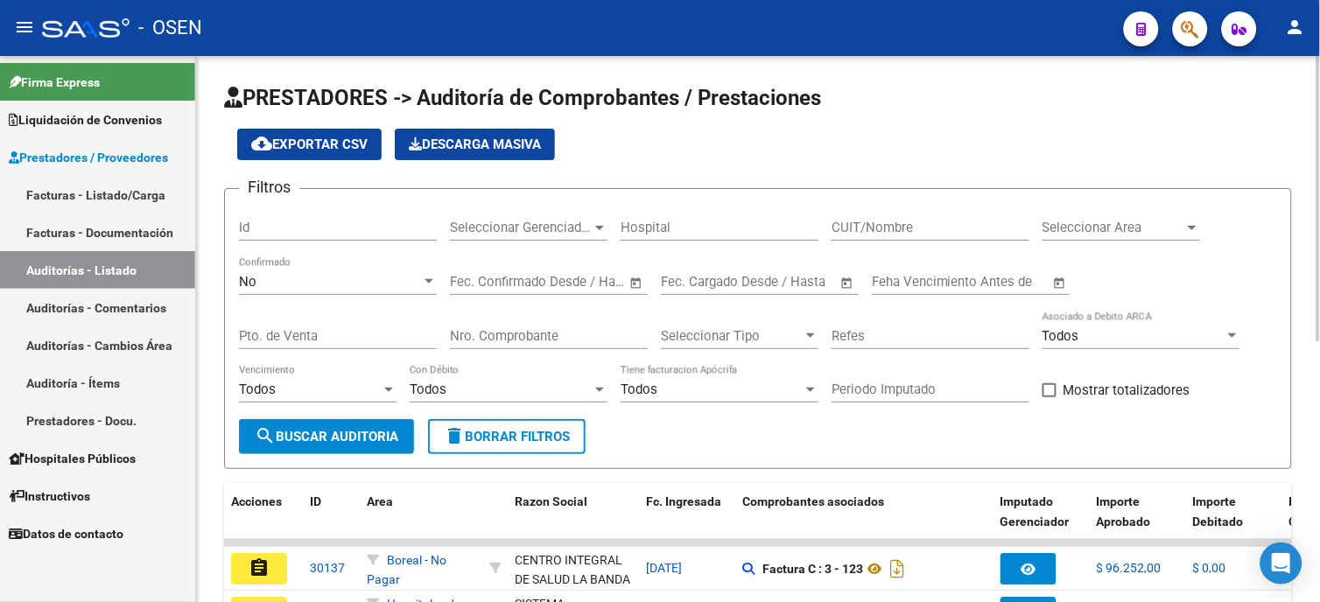 The width and height of the screenshot is (1320, 602). I want to click on span: Prestadores / Proveedores, so click(88, 158).